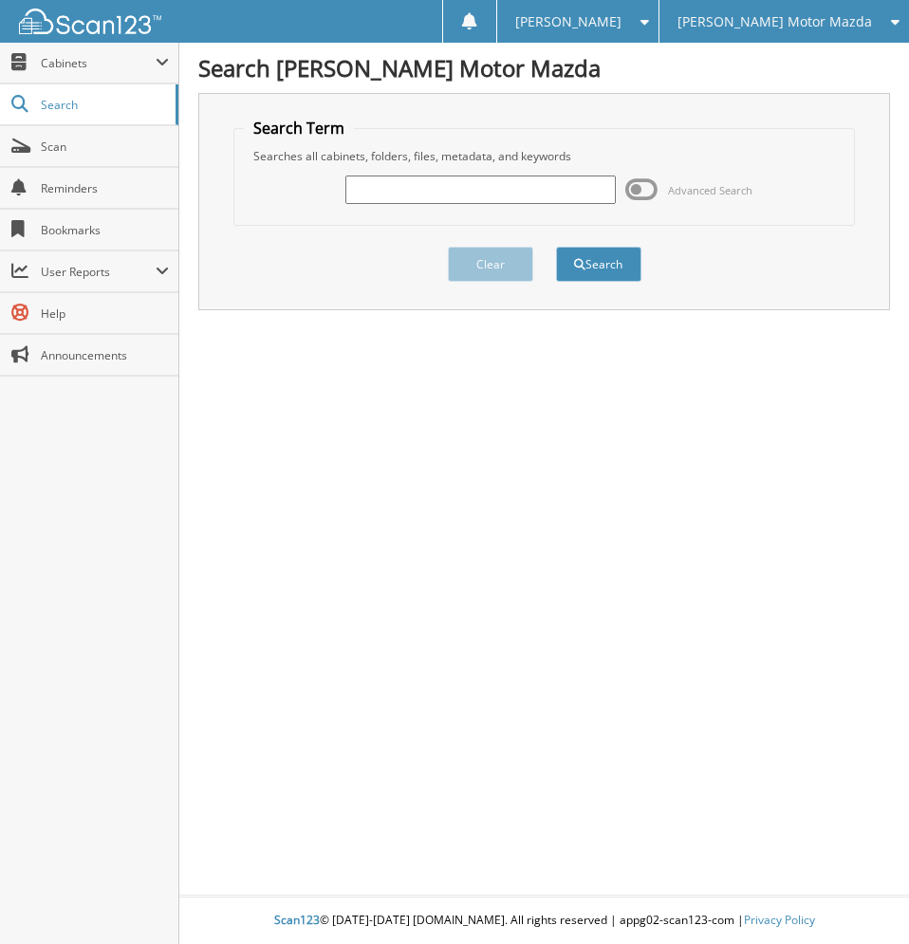 The height and width of the screenshot is (944, 909). I want to click on button: Search, so click(599, 264).